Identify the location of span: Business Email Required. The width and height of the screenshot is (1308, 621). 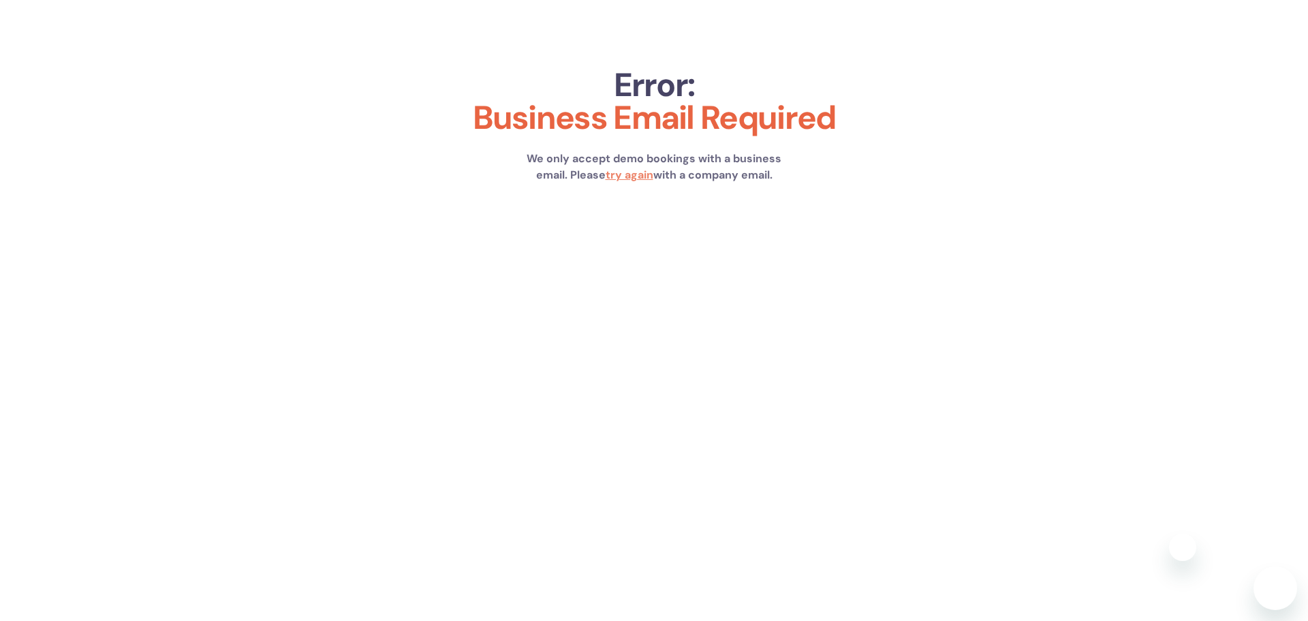
(654, 117).